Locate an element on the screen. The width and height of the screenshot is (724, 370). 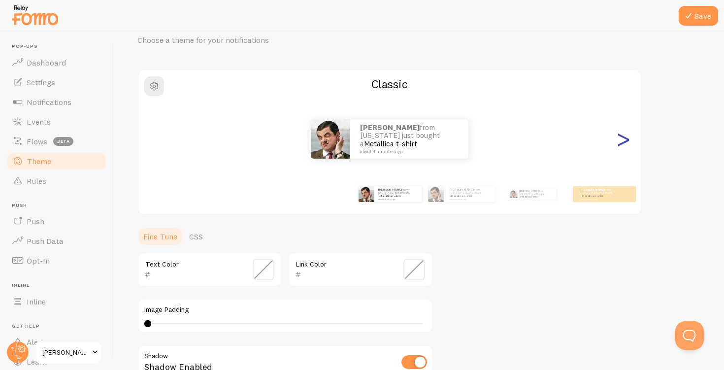
h2: Classic is located at coordinates (389, 84).